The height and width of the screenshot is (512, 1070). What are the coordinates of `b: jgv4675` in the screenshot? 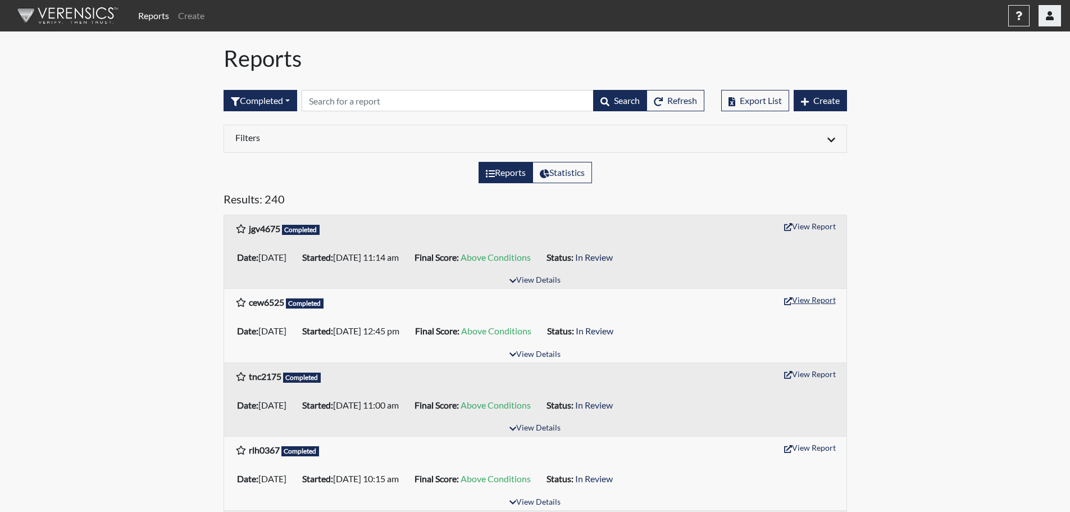 It's located at (265, 228).